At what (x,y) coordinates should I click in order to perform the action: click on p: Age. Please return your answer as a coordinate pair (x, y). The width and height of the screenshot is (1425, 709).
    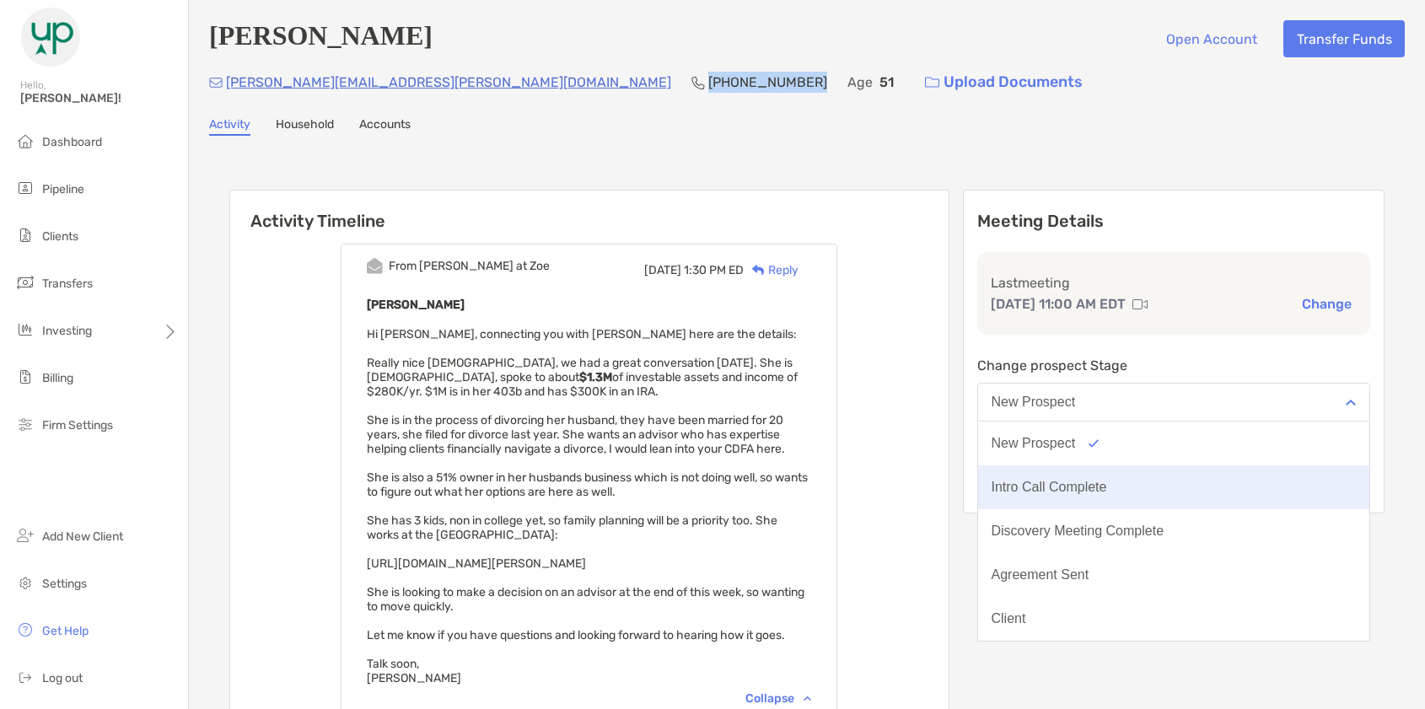
    Looking at the image, I should click on (860, 82).